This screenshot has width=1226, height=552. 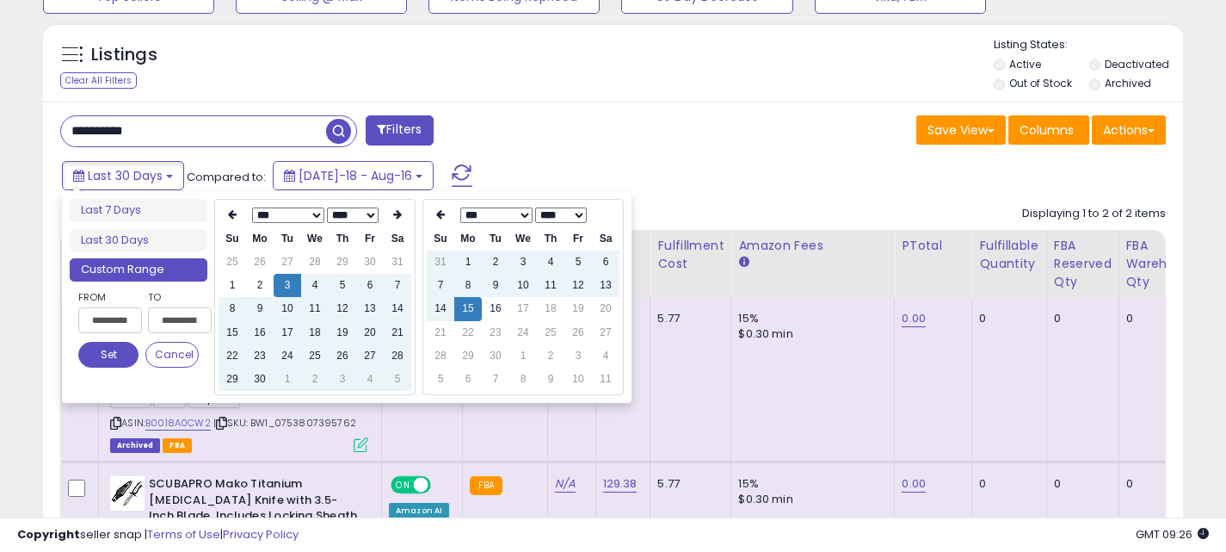 I want to click on th: Tu, so click(x=496, y=238).